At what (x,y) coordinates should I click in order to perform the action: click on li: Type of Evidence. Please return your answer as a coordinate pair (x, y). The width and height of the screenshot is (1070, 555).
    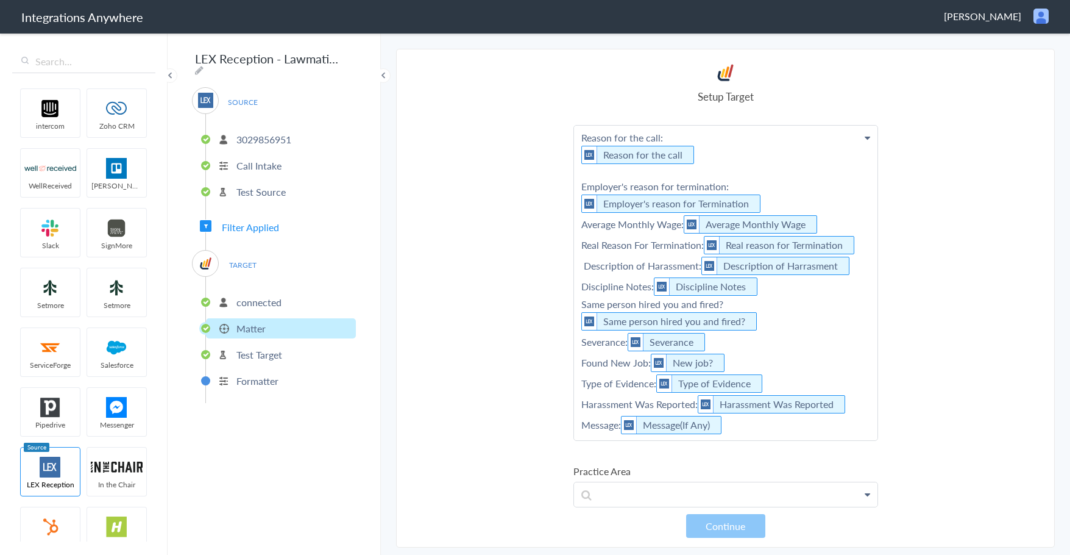
    Looking at the image, I should click on (709, 383).